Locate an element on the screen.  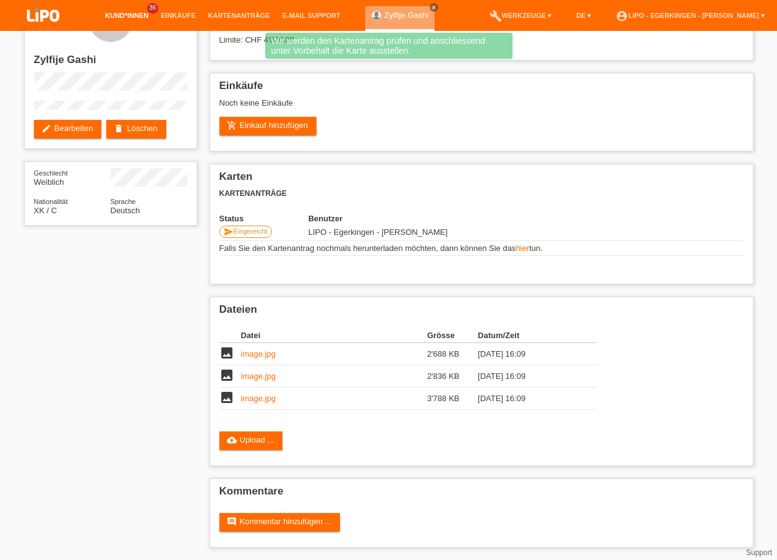
a: buildWerkzeuge ▾ is located at coordinates (521, 15).